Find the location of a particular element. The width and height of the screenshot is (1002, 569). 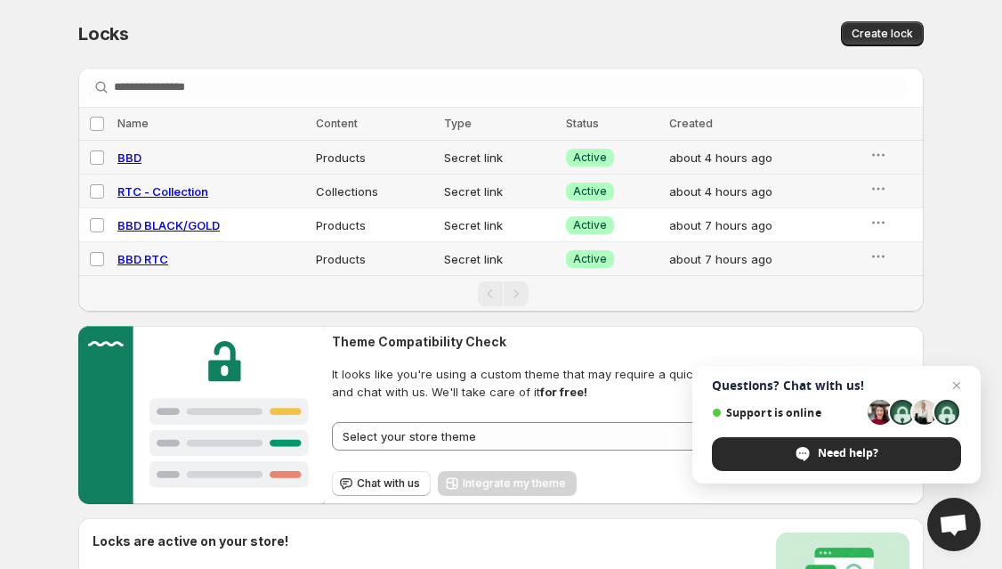

span: Close chat is located at coordinates (957, 385).